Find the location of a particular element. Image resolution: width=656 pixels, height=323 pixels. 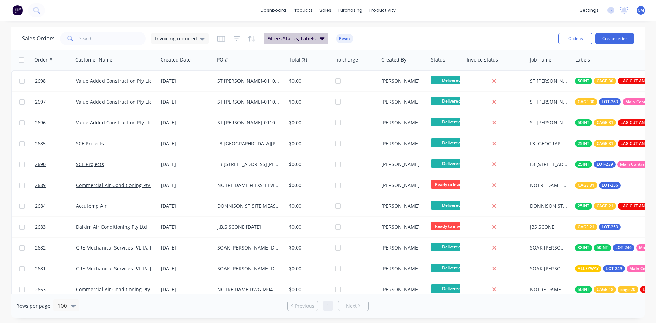

a: Accutemp Air is located at coordinates (91, 206).